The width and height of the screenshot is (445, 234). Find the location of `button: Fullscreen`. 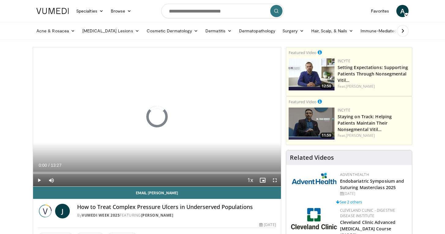

button: Fullscreen is located at coordinates (275, 180).